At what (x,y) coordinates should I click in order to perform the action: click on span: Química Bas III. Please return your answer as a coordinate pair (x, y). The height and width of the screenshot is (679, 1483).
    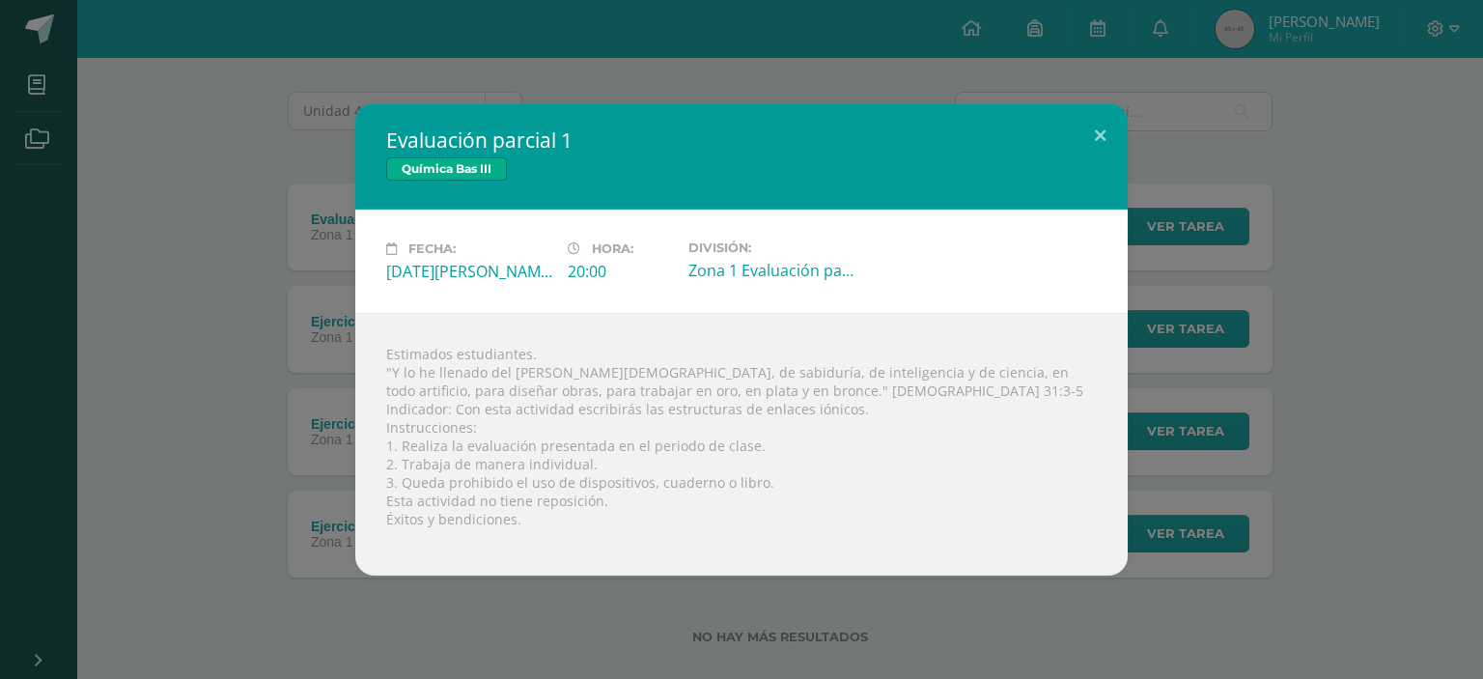
    Looking at the image, I should click on (446, 169).